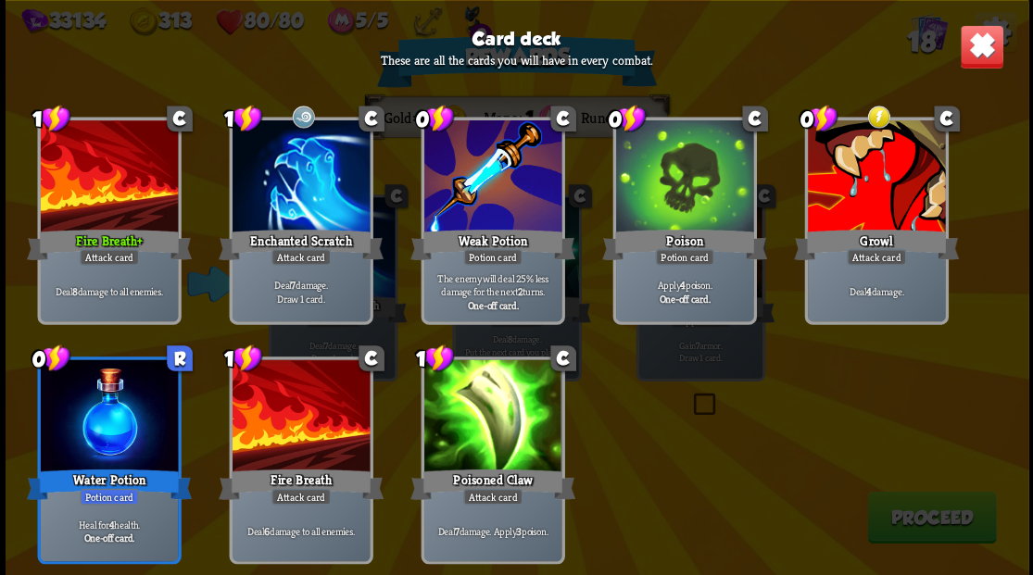  Describe the element at coordinates (875, 291) in the screenshot. I see `p: Deal damage.` at that location.